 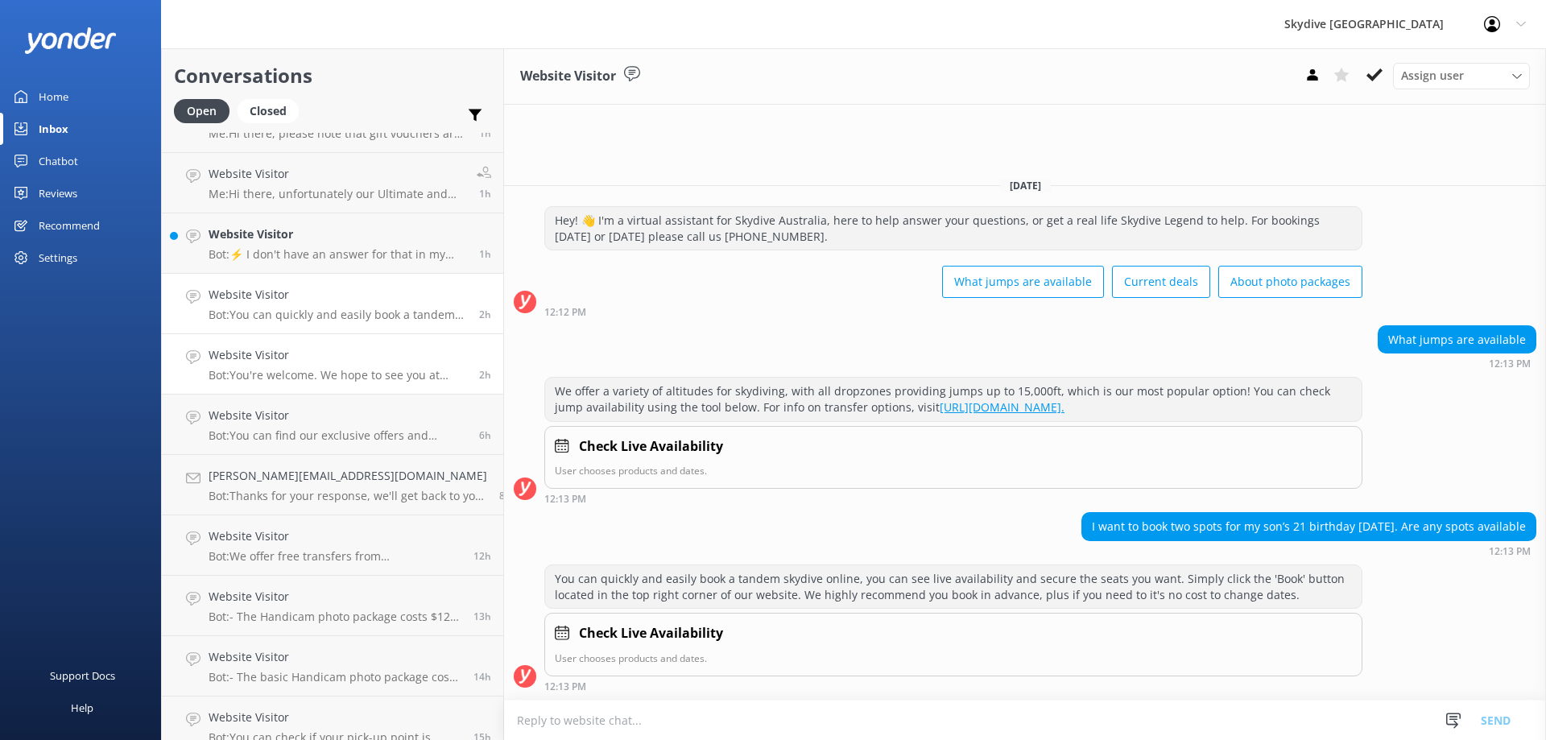 I want to click on span: Sep 07 2025 12:46am (UTC +10:00) Australia/Brisbane, so click(x=482, y=616).